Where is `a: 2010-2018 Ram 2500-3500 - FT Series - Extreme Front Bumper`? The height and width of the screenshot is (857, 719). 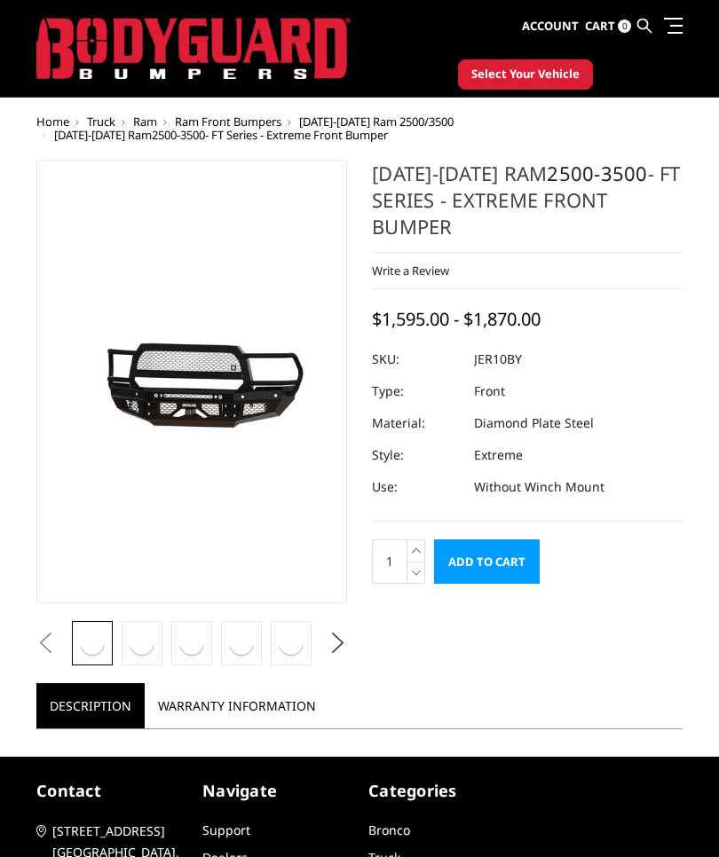 a: 2010-2018 Ram 2500-3500 - FT Series - Extreme Front Bumper is located at coordinates (192, 382).